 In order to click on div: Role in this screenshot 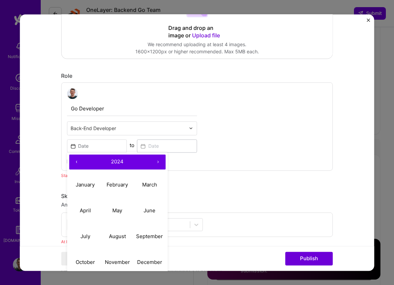, I will do `click(197, 76)`.